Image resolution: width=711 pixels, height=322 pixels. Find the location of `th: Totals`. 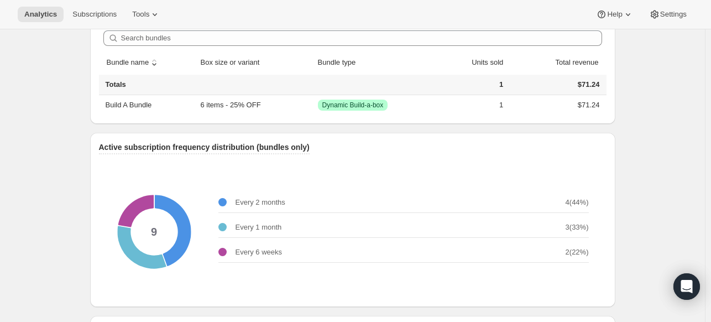

th: Totals is located at coordinates (148, 85).